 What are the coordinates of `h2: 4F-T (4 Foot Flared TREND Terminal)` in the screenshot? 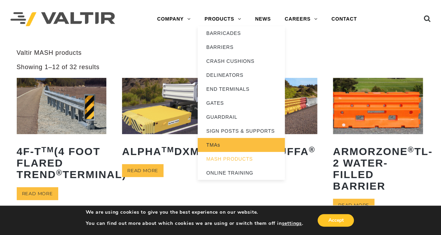 It's located at (62, 163).